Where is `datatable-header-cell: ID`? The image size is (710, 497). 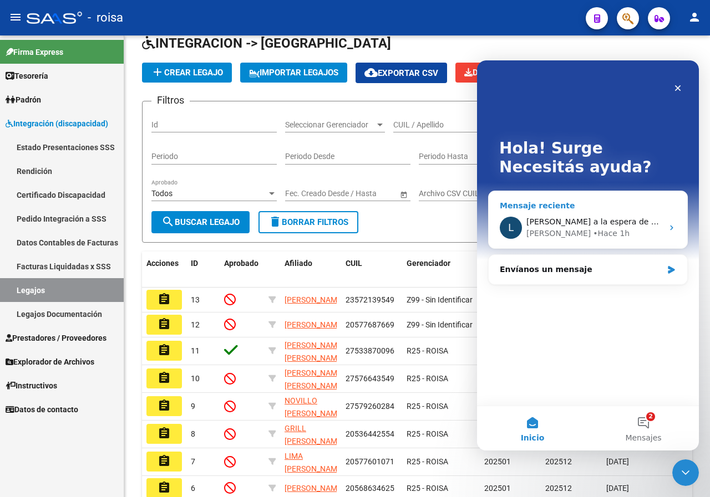
datatable-header-cell: ID is located at coordinates (203, 270).